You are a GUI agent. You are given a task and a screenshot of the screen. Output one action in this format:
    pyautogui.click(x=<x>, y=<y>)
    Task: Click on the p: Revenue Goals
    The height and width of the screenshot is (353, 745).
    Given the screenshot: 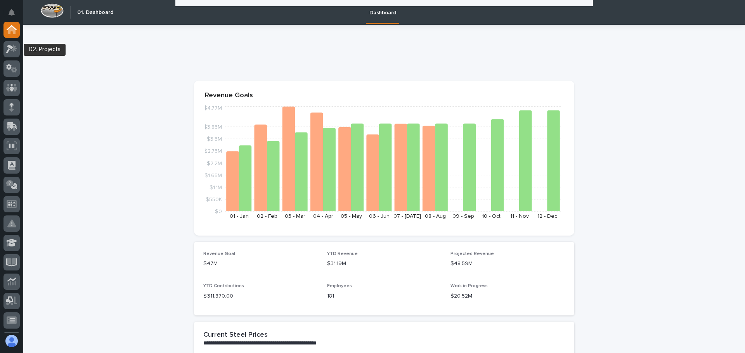 What is the action you would take?
    pyautogui.click(x=384, y=96)
    